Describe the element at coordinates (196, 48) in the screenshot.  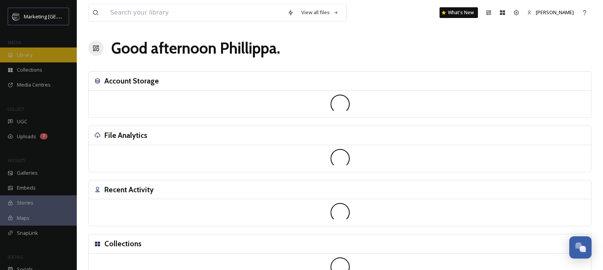
I see `h1: Good afternoon Phillippa .` at that location.